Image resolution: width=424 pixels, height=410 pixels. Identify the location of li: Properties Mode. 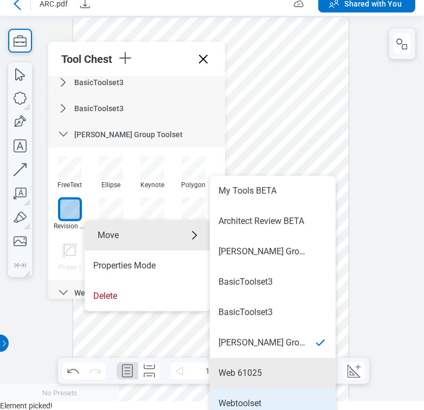
(147, 266).